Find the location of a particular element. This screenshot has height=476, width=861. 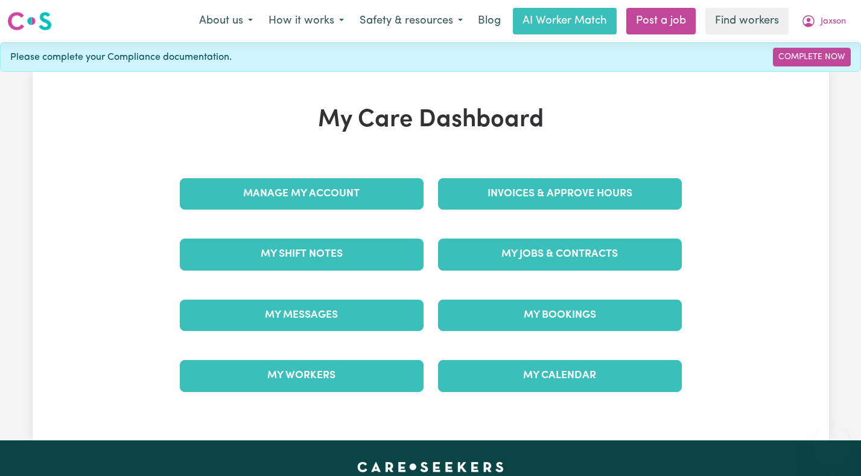

button: About us is located at coordinates (226, 21).